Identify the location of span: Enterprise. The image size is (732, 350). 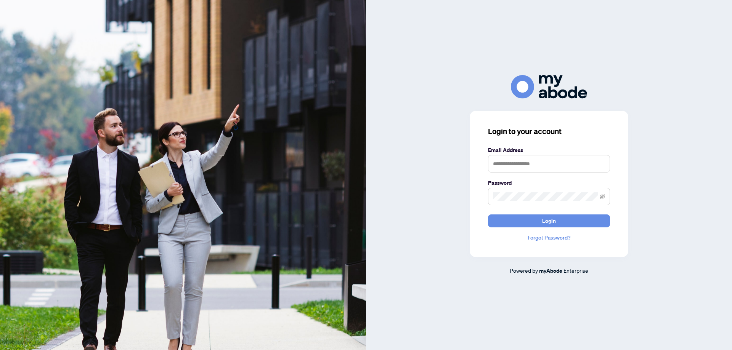
(575, 271).